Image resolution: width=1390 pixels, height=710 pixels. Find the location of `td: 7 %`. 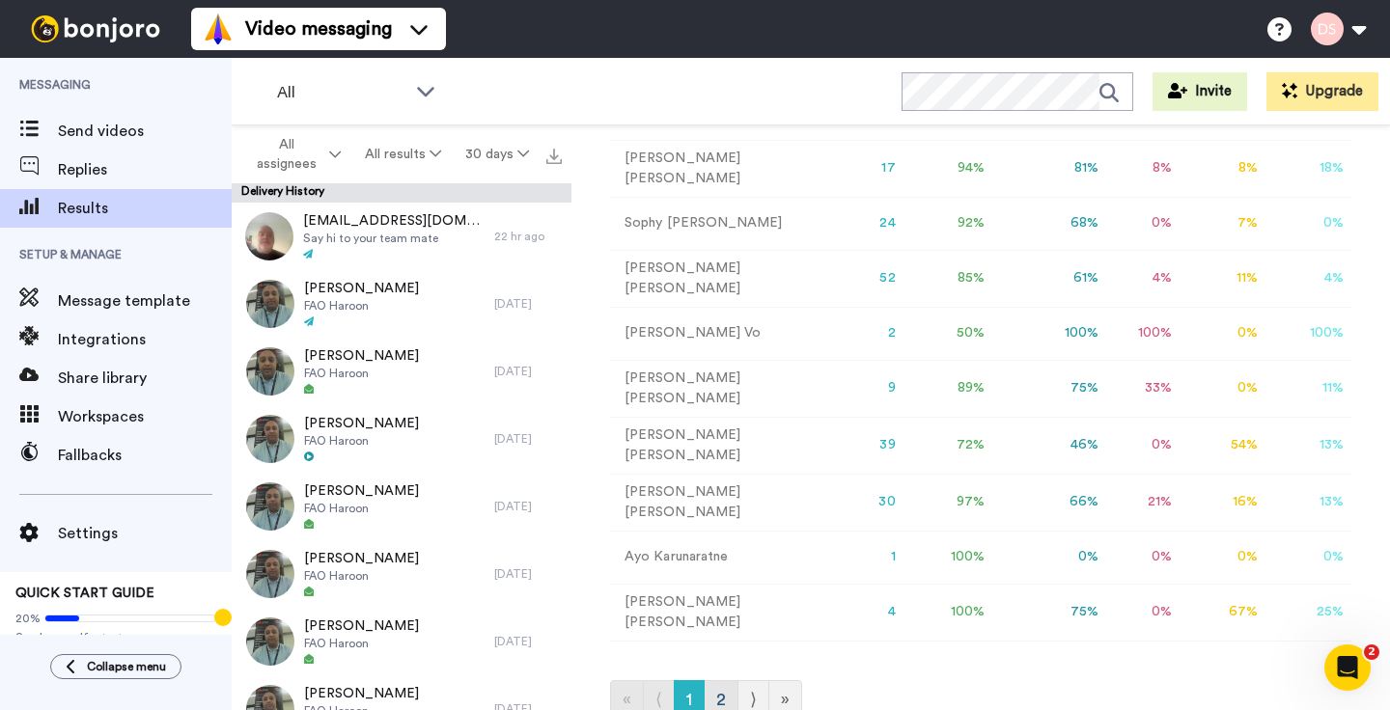

td: 7 % is located at coordinates (1223, 223).